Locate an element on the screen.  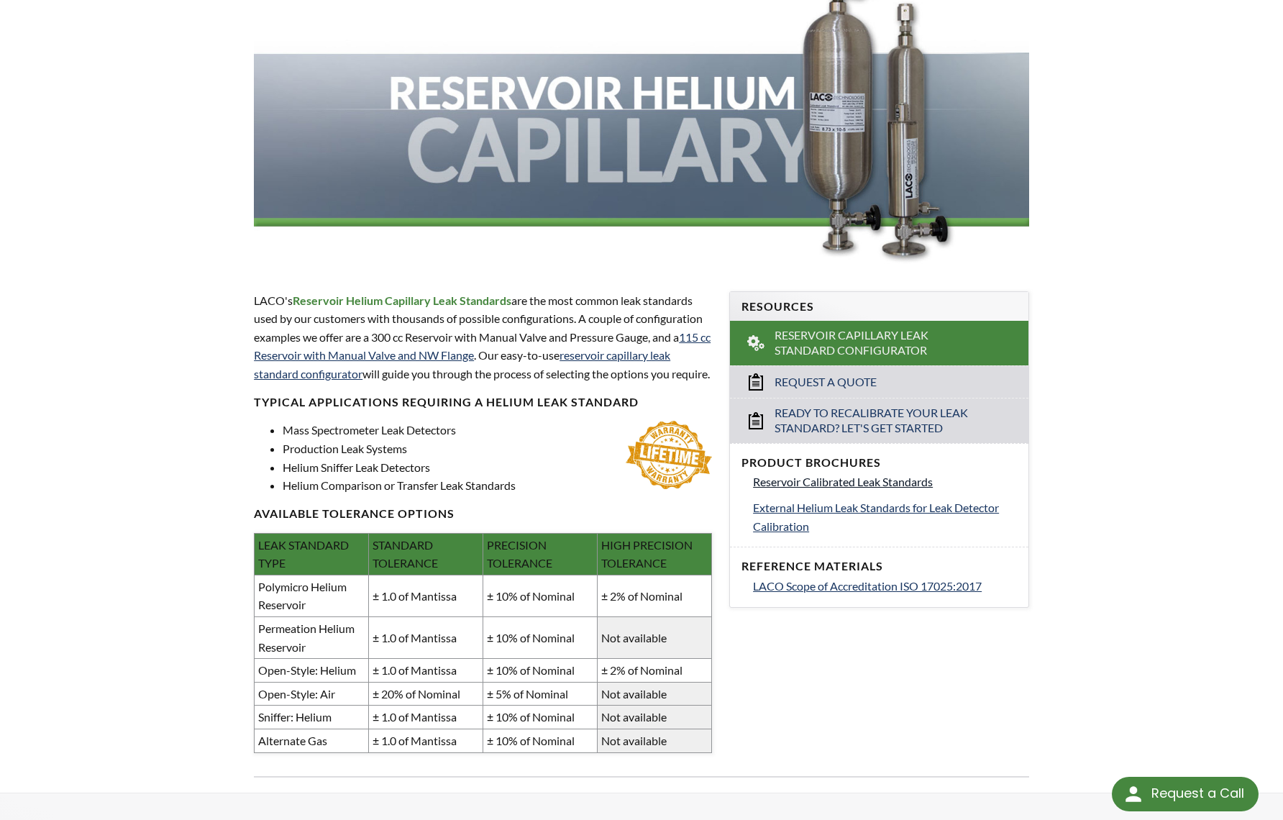
a: Reservoir Capillary Leak Standard Configurator is located at coordinates (879, 343).